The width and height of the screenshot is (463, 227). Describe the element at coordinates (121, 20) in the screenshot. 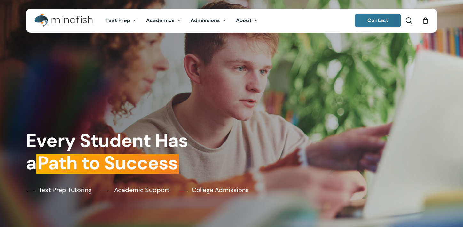

I see `a: Test Prep` at that location.